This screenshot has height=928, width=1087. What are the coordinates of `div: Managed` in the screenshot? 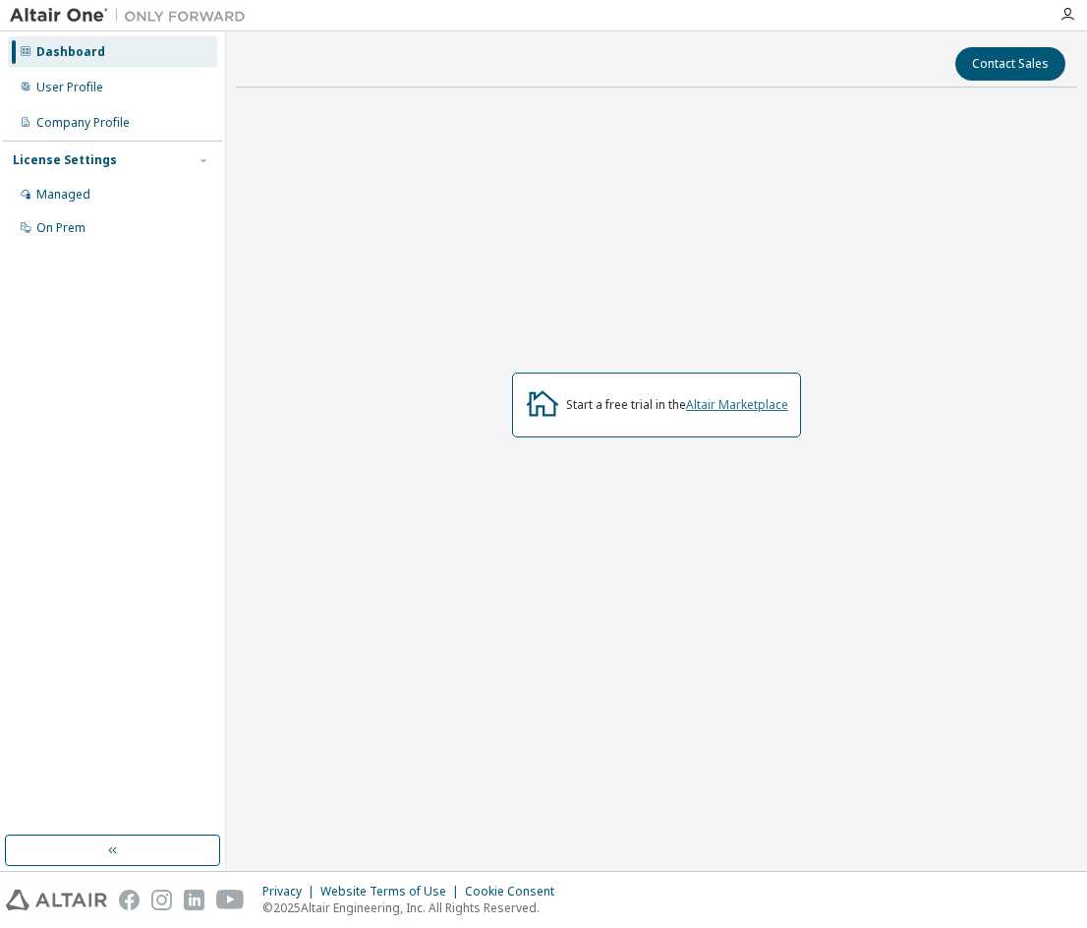 It's located at (63, 195).